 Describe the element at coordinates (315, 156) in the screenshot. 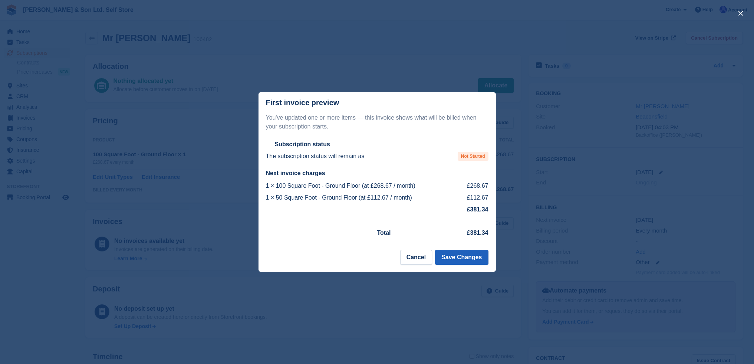

I see `p: The subscription status will remain as` at that location.